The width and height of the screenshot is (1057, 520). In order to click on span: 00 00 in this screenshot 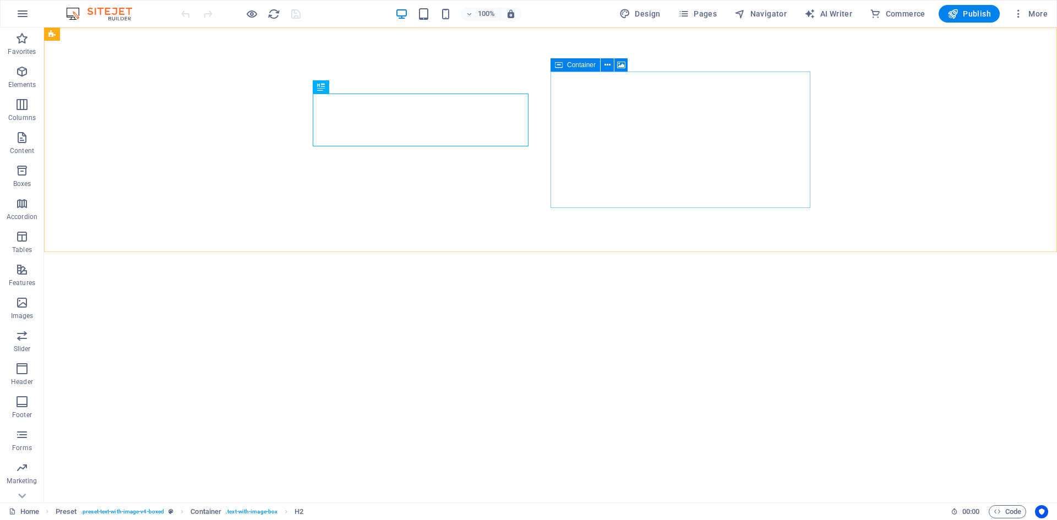, I will do `click(971, 512)`.